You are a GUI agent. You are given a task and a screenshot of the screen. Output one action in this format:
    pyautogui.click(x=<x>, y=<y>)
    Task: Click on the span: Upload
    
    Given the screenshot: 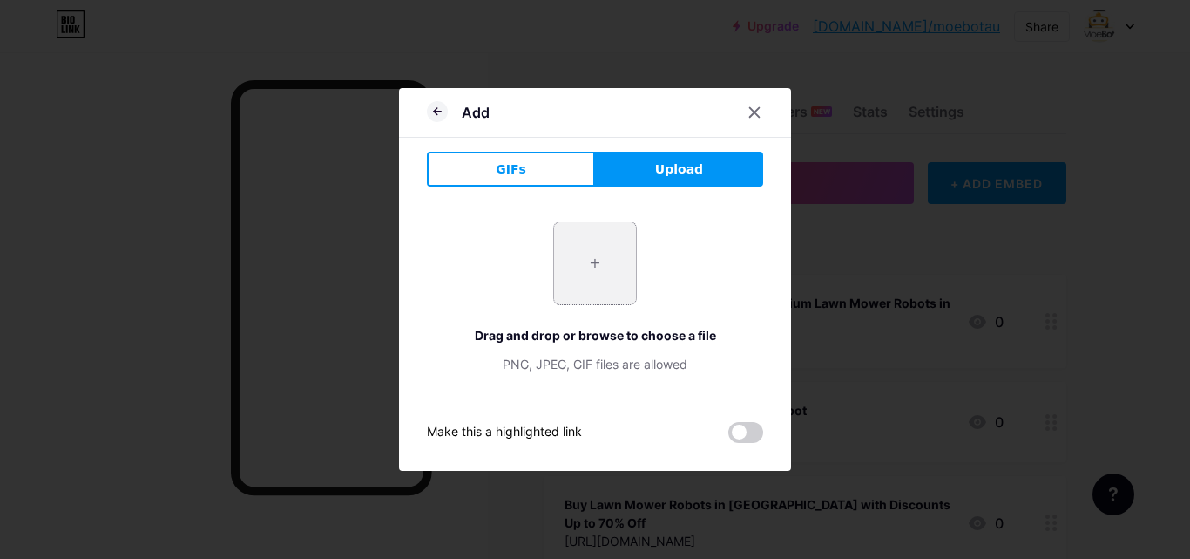 What is the action you would take?
    pyautogui.click(x=679, y=169)
    